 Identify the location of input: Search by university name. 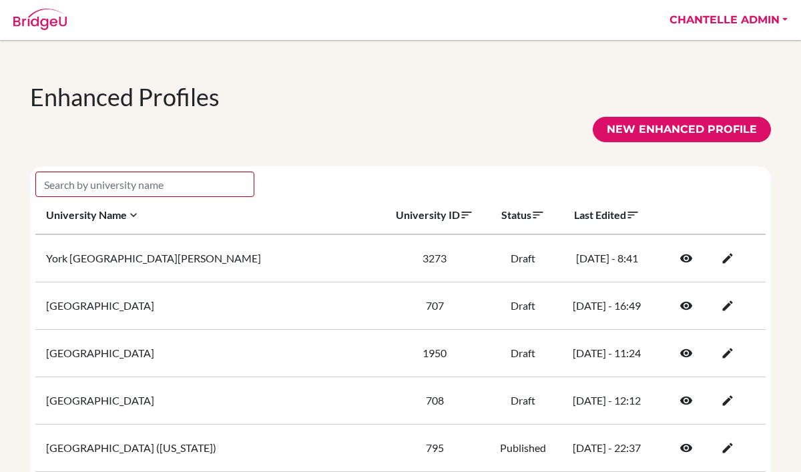
(145, 184).